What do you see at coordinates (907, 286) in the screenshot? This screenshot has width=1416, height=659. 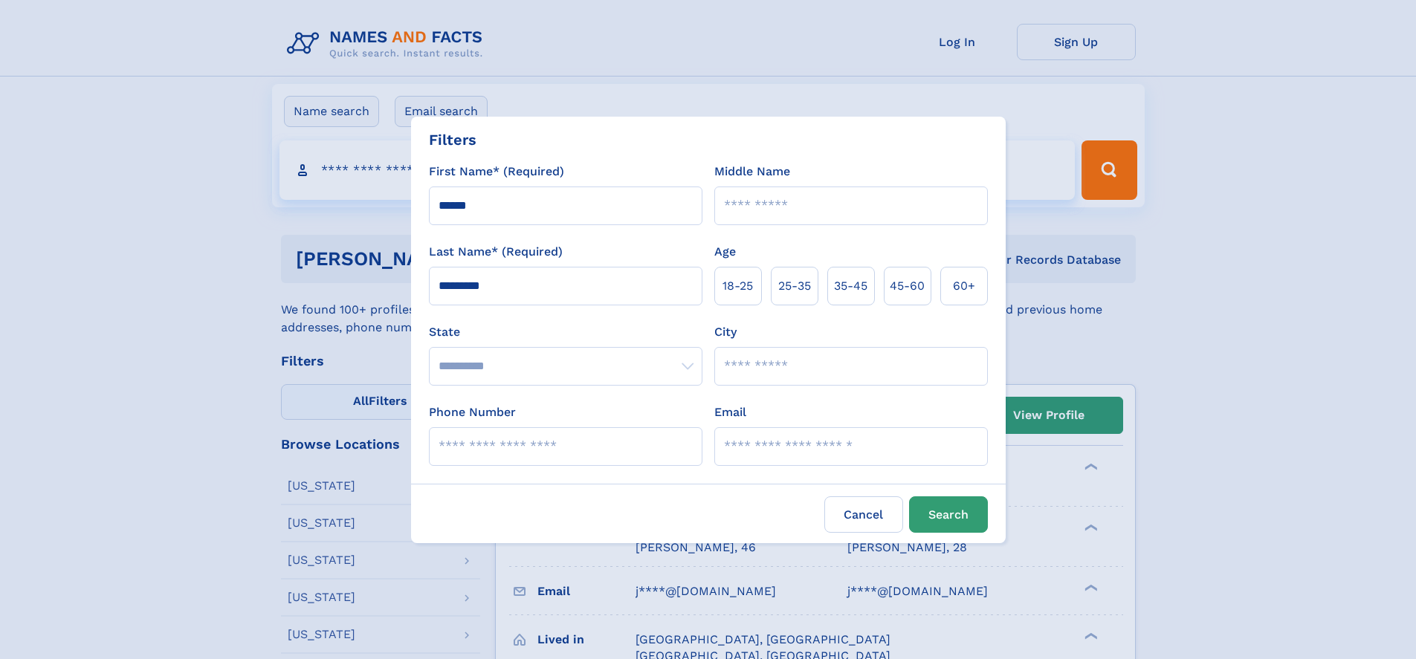 I see `span: 45‑60` at bounding box center [907, 286].